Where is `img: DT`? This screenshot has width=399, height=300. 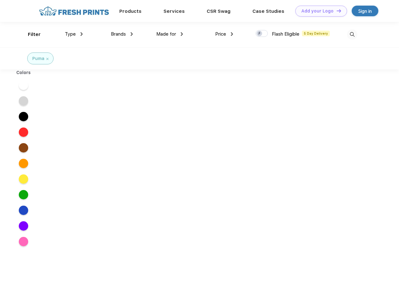
img: DT is located at coordinates (339, 11).